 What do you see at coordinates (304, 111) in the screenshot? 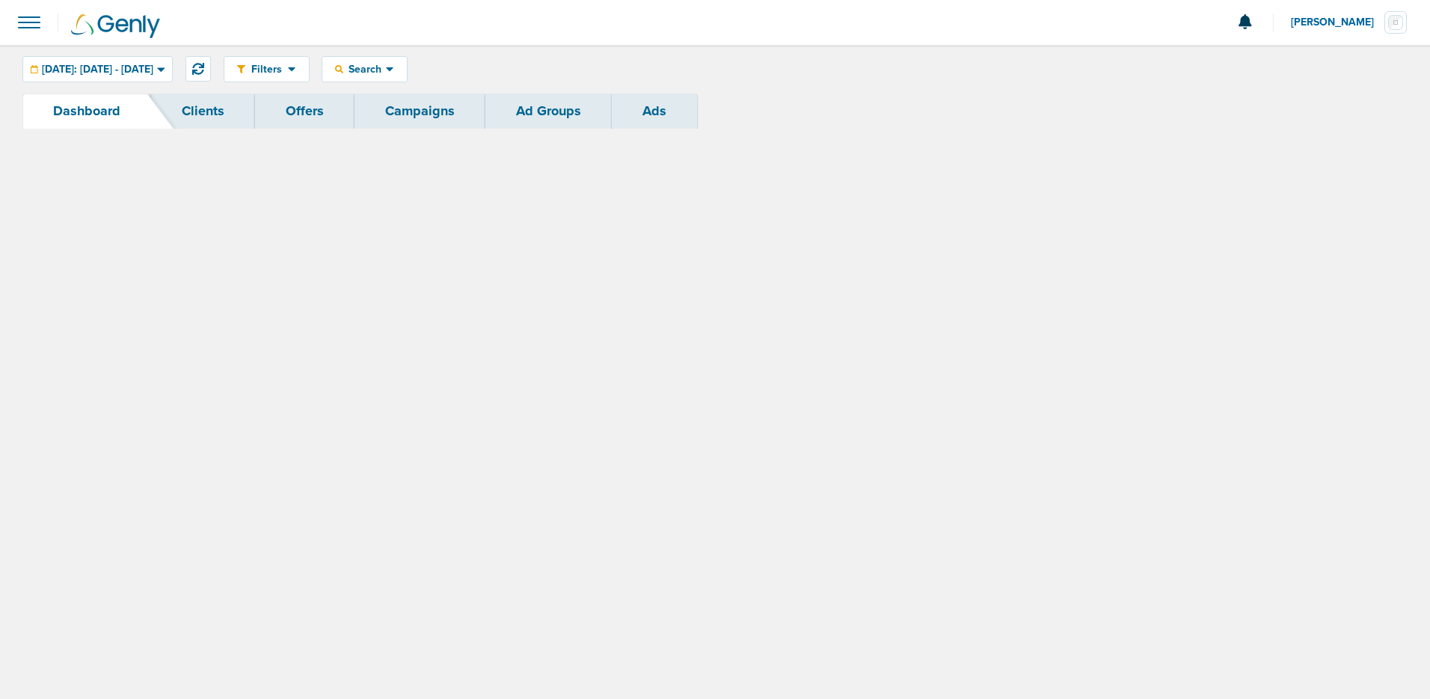
I see `a: Offers` at bounding box center [304, 111].